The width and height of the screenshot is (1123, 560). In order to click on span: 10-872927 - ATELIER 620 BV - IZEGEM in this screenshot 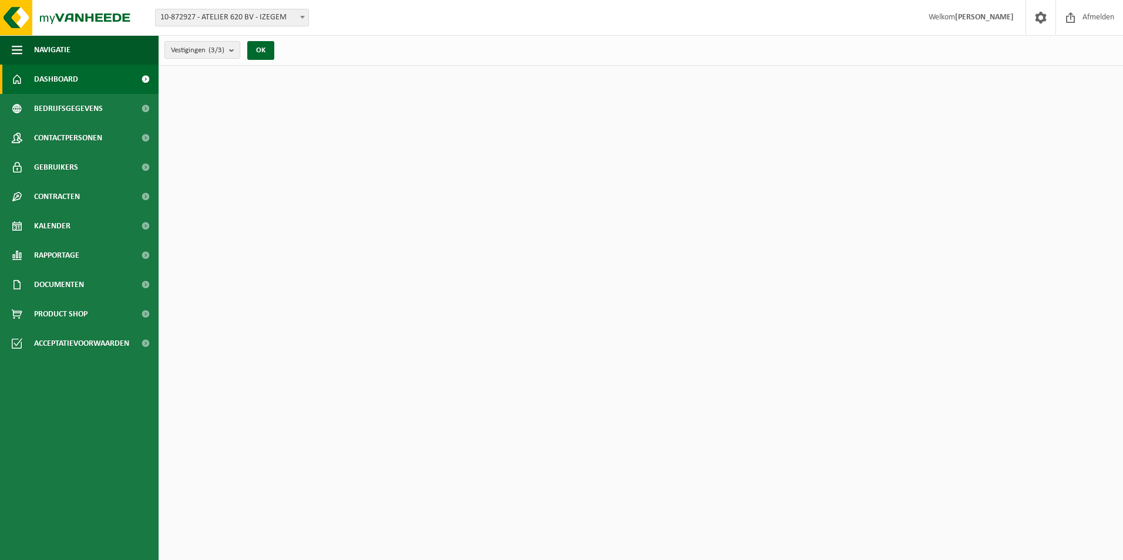, I will do `click(232, 18)`.